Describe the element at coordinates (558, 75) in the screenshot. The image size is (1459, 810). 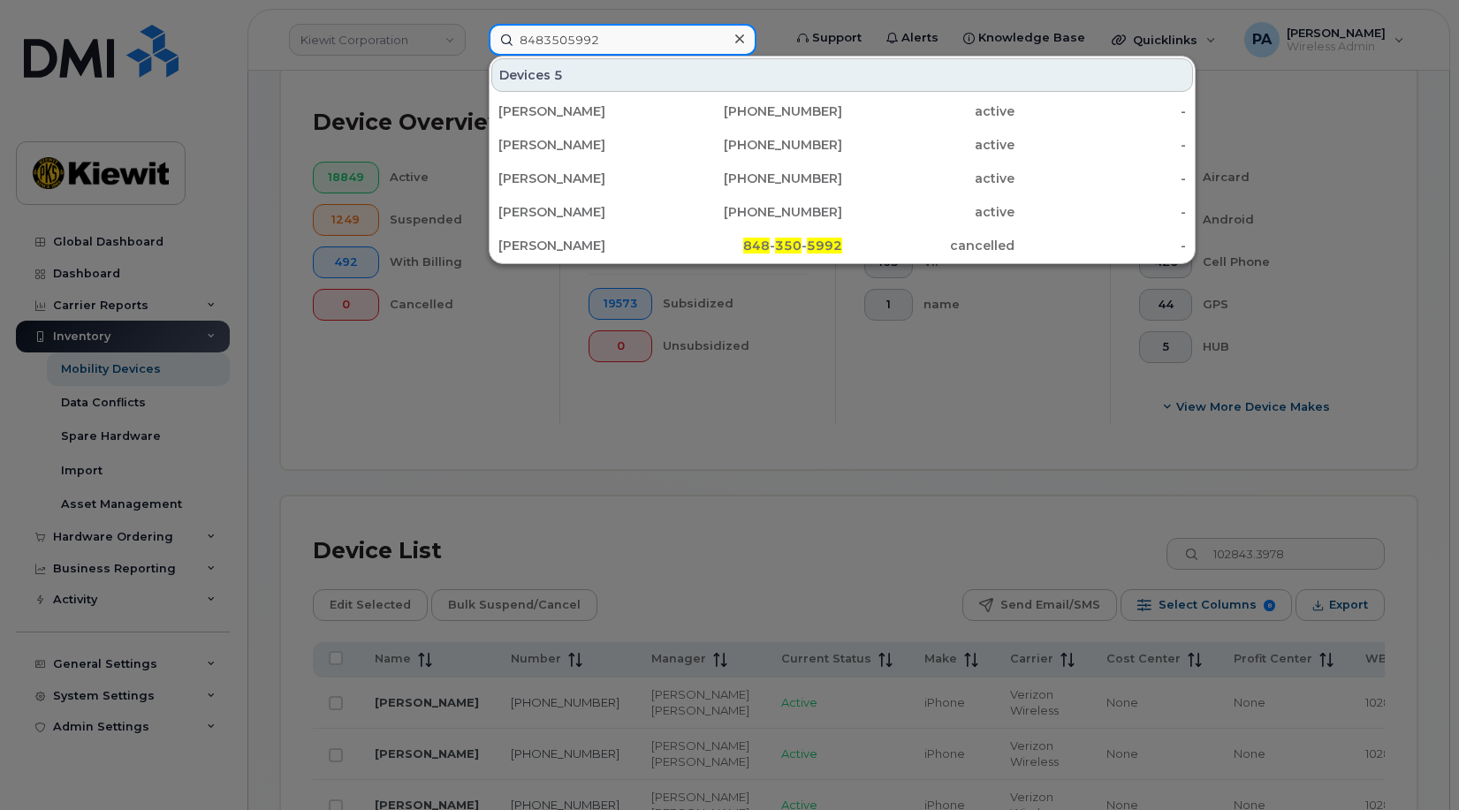
I see `span: 5` at that location.